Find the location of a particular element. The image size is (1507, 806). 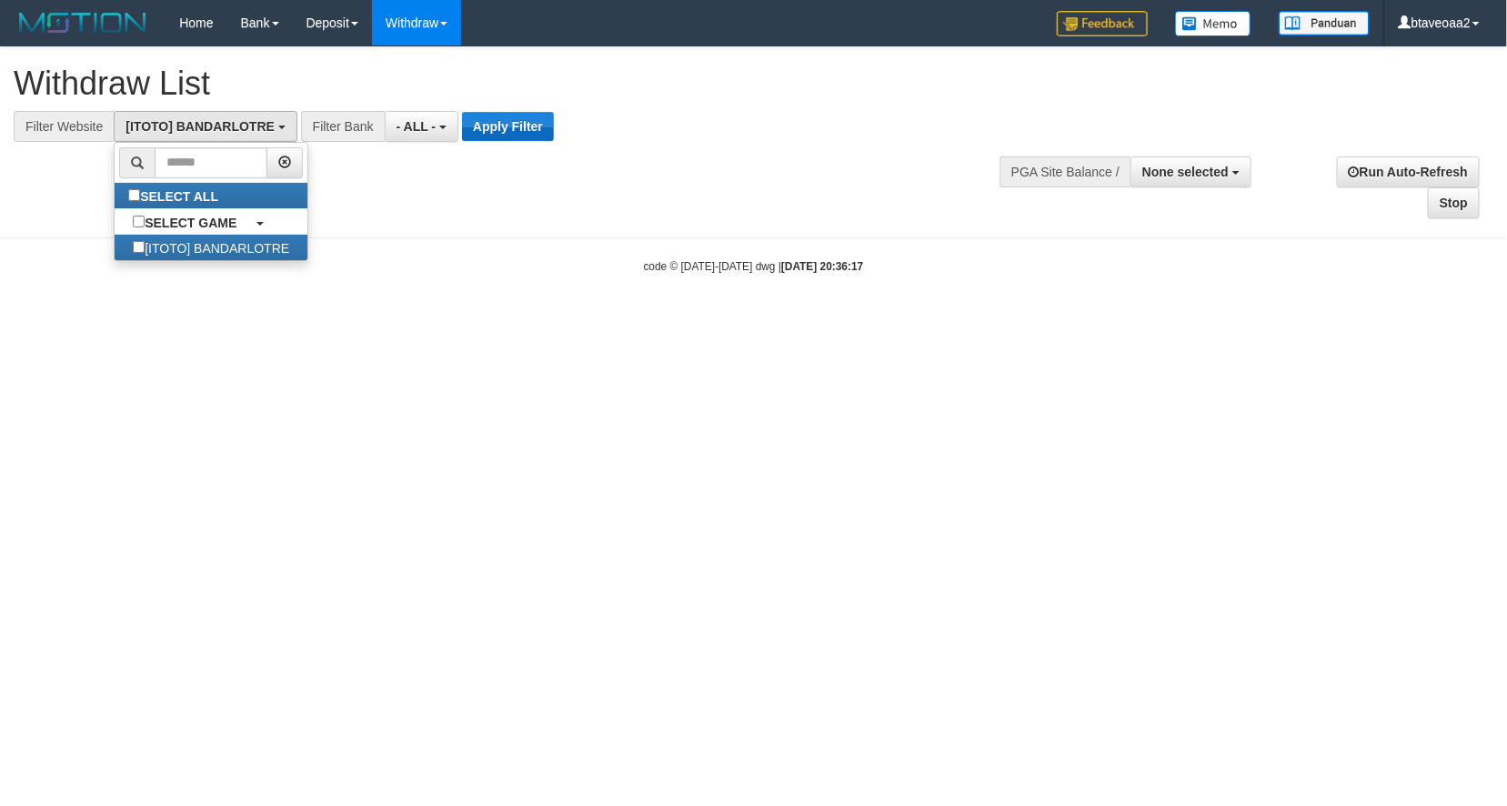

button: - ALL - is located at coordinates (421, 126).